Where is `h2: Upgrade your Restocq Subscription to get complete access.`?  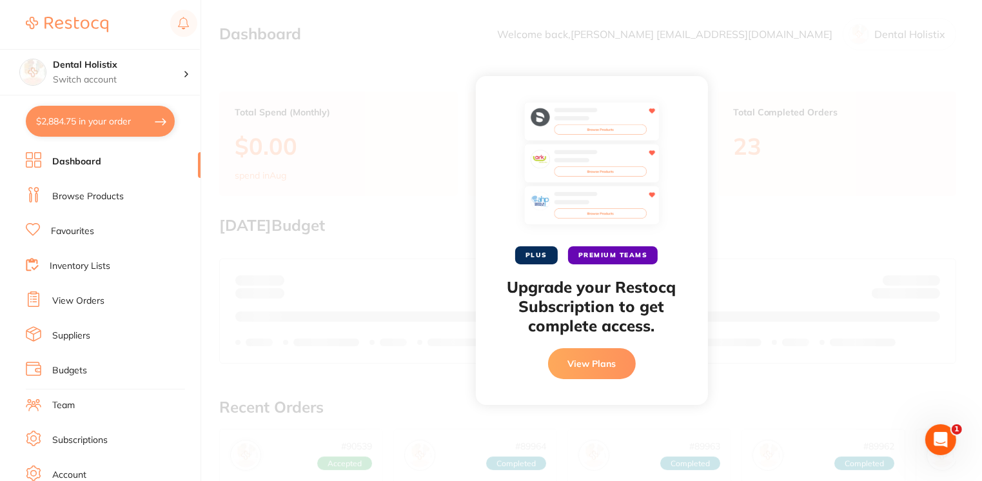
h2: Upgrade your Restocq Subscription to get complete access. is located at coordinates (592, 306).